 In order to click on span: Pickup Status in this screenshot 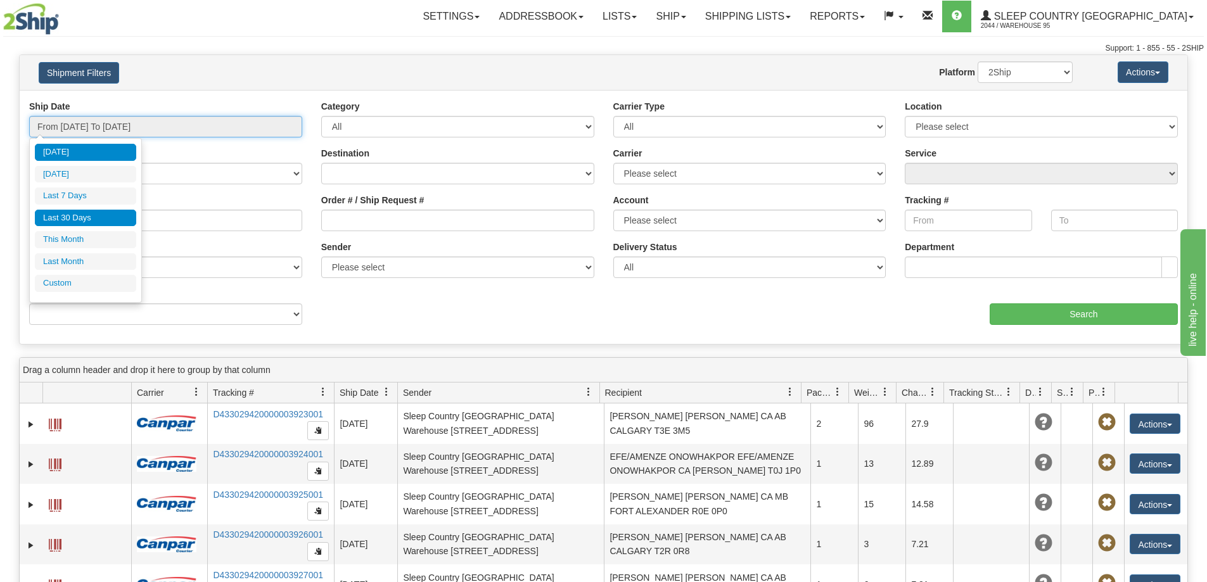, I will do `click(1094, 393)`.